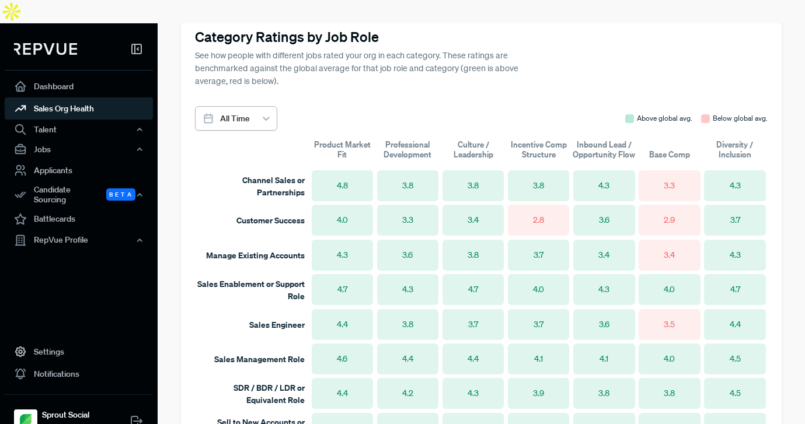 The height and width of the screenshot is (424, 805). What do you see at coordinates (79, 149) in the screenshot?
I see `button: Jobs` at bounding box center [79, 149].